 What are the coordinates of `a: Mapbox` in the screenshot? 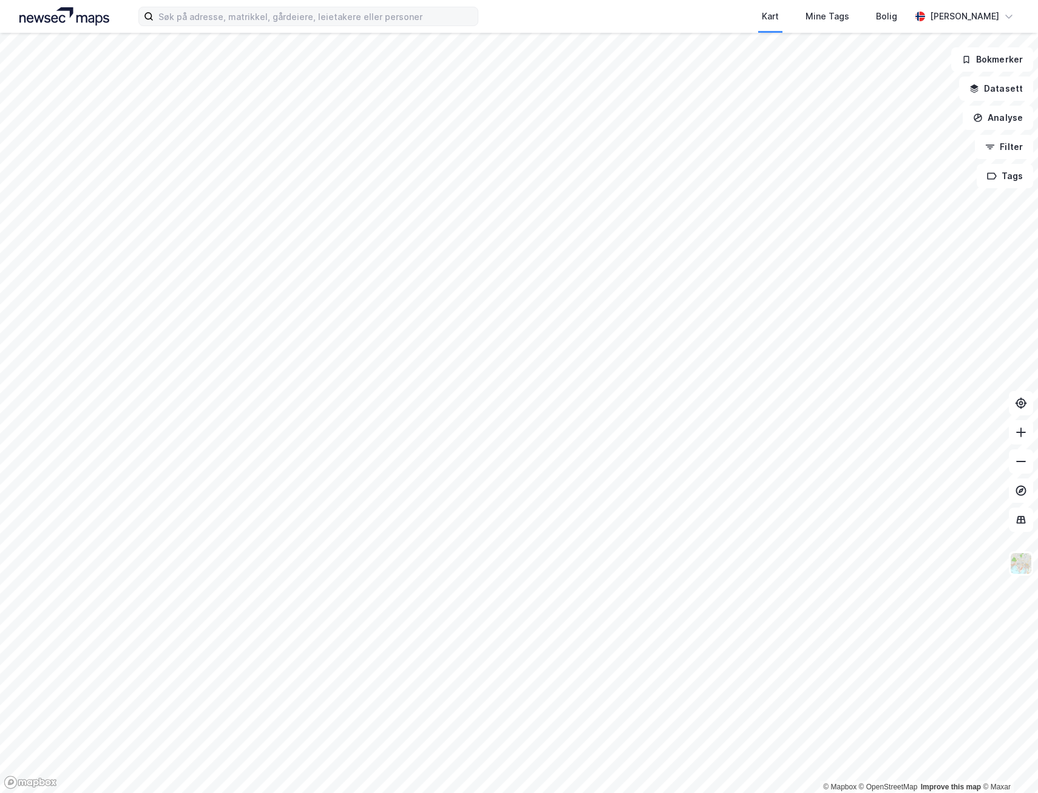 It's located at (840, 787).